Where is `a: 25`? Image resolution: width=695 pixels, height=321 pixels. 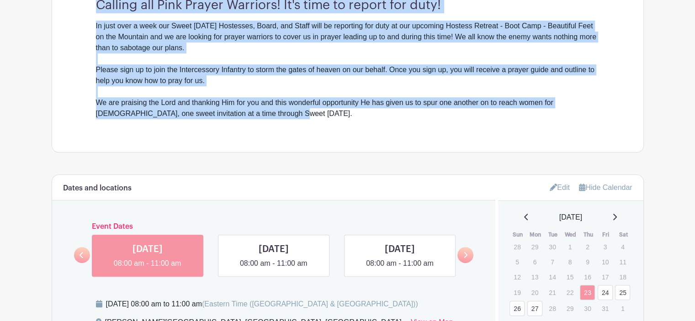 a: 25 is located at coordinates (622, 292).